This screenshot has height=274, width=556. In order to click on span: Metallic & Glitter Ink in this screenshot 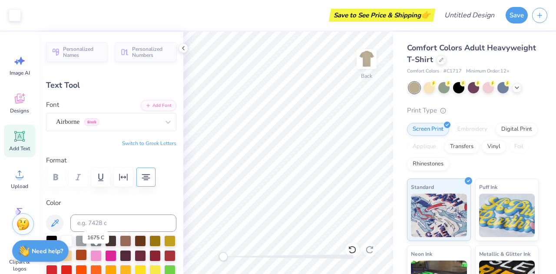, I will do `click(505, 254)`.